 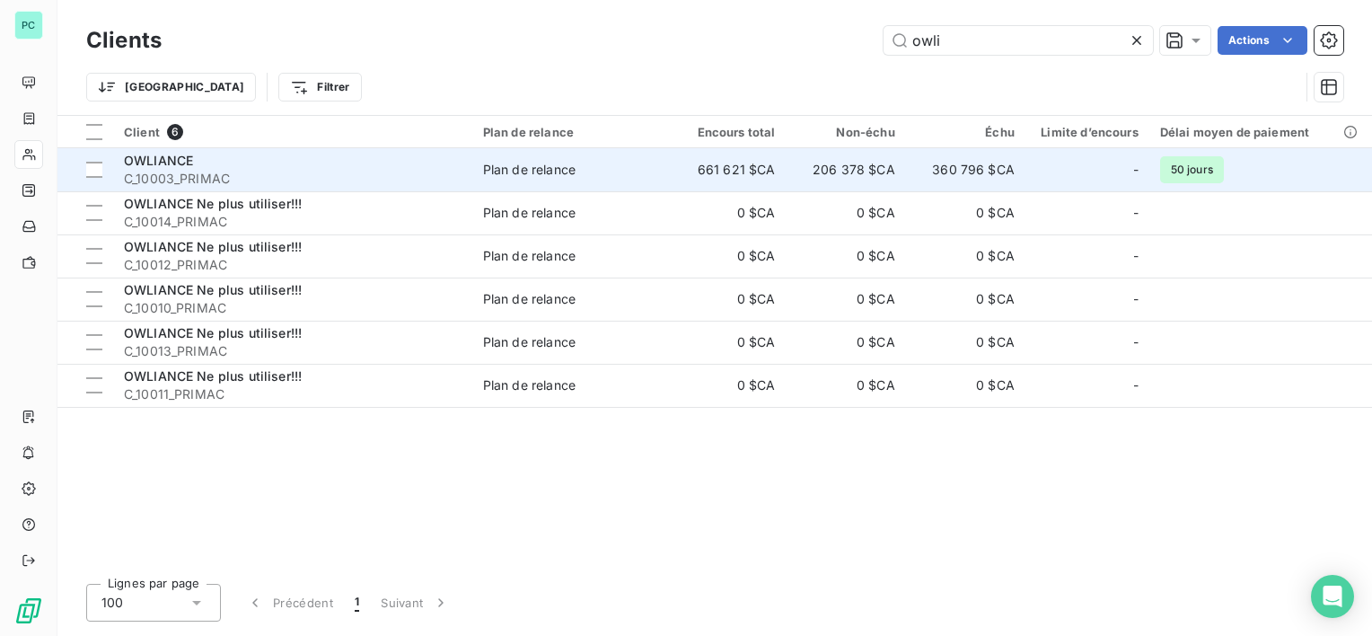 I want to click on span: C_10011_PRIMAC, so click(x=293, y=394).